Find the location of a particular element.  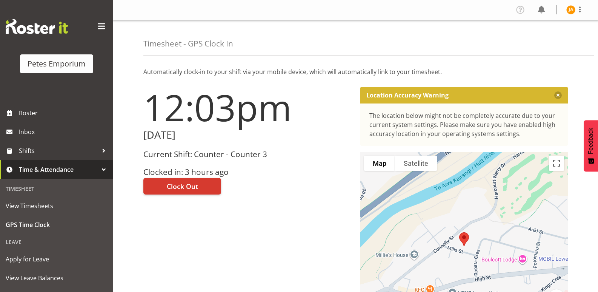

span: Apply for Leave is located at coordinates (57, 259).